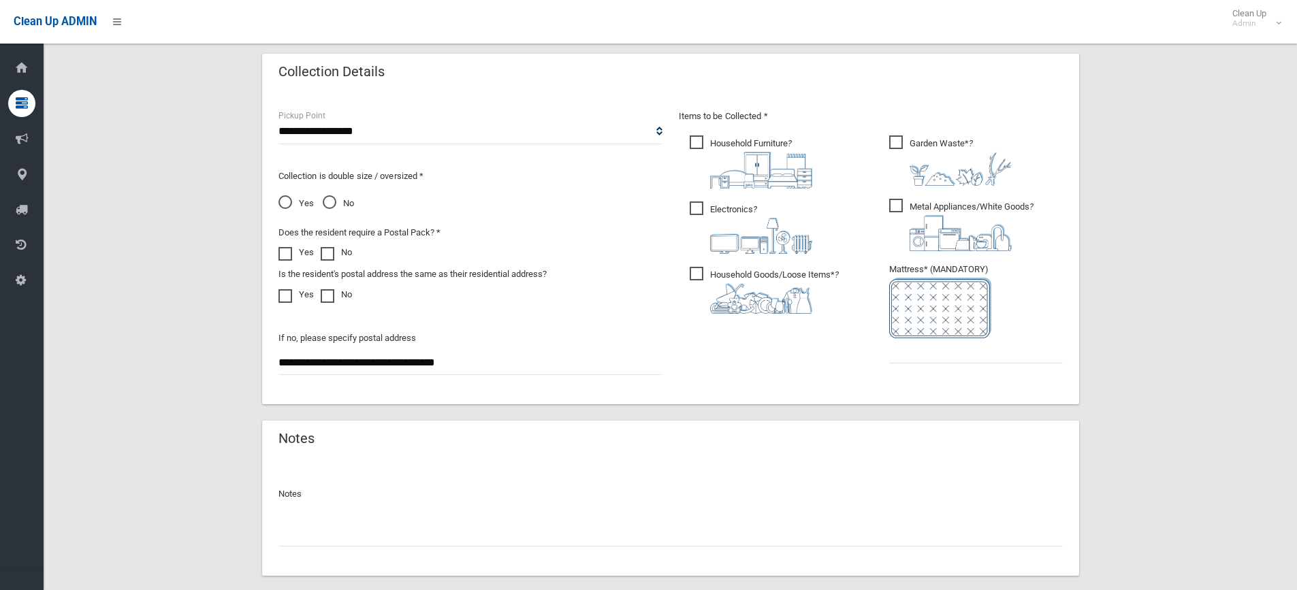 The height and width of the screenshot is (590, 1297). I want to click on img: aa9efdbe659d29b613fca23ba79d85cb.png, so click(761, 170).